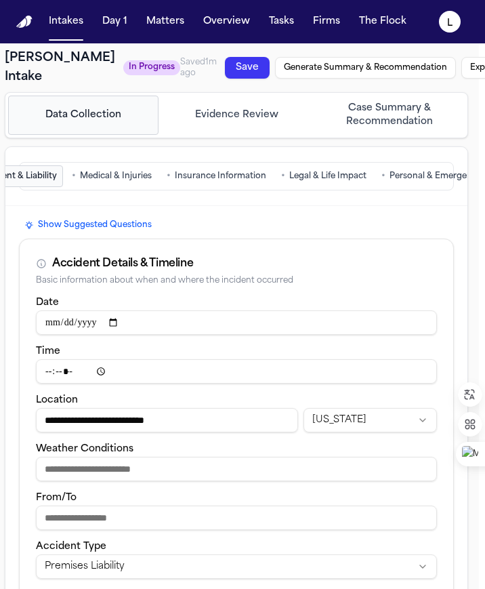 This screenshot has height=589, width=485. Describe the element at coordinates (123, 264) in the screenshot. I see `div: Accident Details & Timeline` at that location.